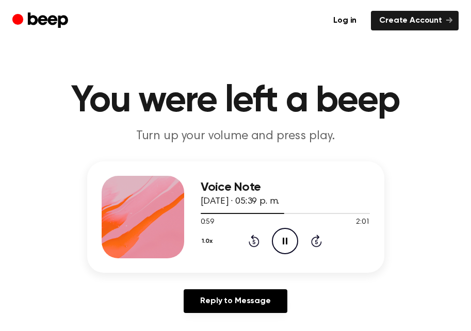 The height and width of the screenshot is (331, 471). What do you see at coordinates (207, 222) in the screenshot?
I see `span: 0:59` at bounding box center [207, 222].